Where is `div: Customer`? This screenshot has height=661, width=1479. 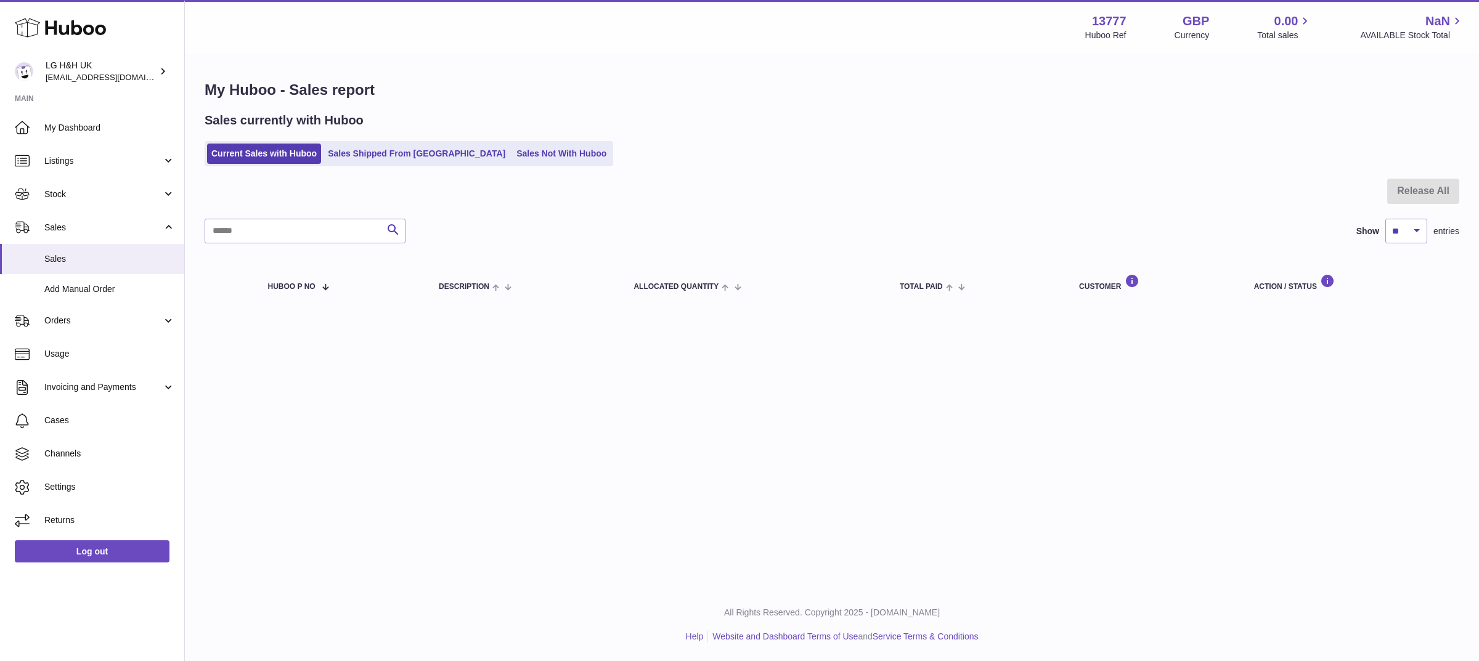 div: Customer is located at coordinates (1154, 282).